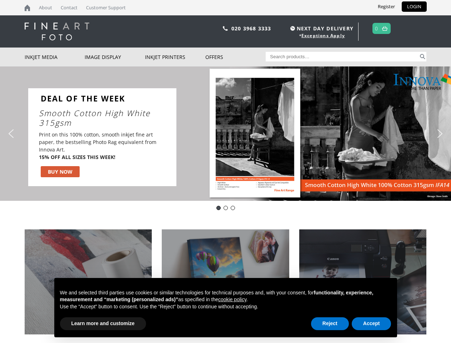 The width and height of the screenshot is (451, 343). Describe the element at coordinates (440, 133) in the screenshot. I see `div: next arrow` at that location.